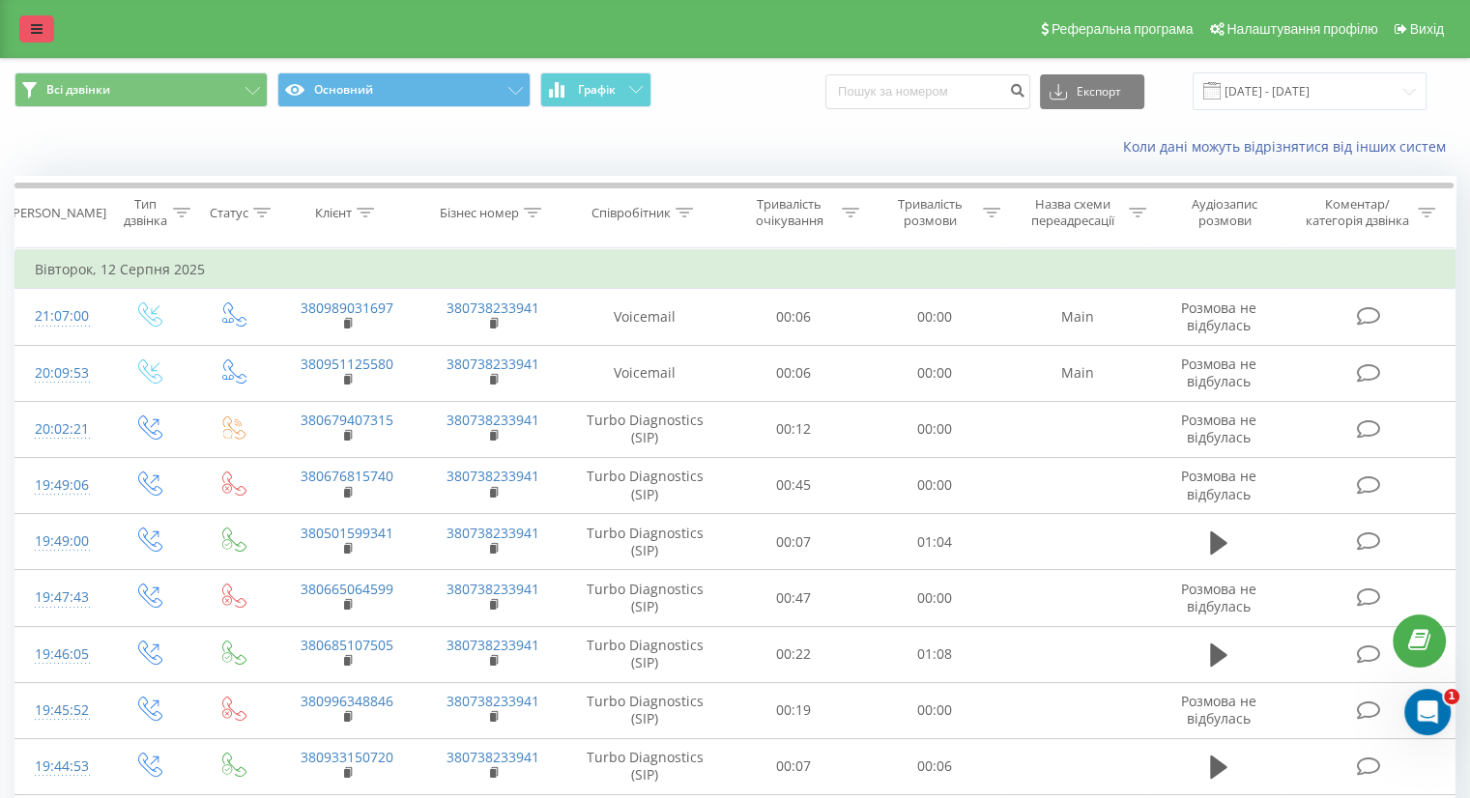 This screenshot has height=798, width=1470. I want to click on div: Аудіозапис розмови, so click(1225, 213).